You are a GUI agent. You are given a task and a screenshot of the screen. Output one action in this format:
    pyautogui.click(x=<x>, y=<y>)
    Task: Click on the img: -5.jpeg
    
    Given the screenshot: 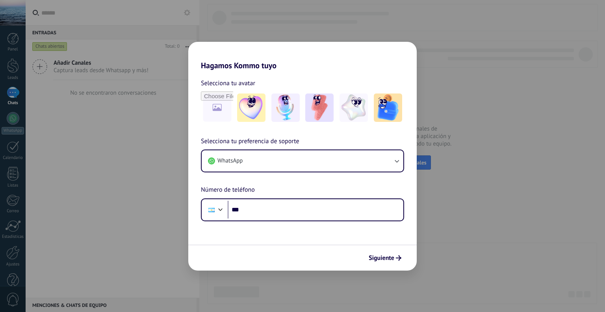 What is the action you would take?
    pyautogui.click(x=388, y=108)
    